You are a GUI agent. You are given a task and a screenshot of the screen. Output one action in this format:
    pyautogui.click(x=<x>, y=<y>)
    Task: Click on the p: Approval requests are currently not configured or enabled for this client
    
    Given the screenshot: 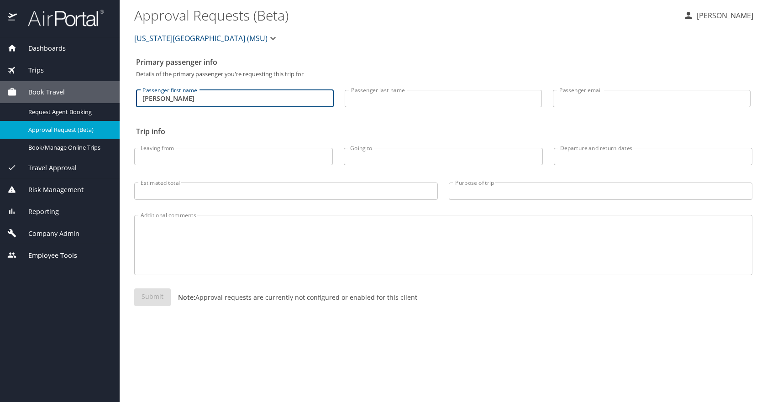 What is the action you would take?
    pyautogui.click(x=294, y=297)
    